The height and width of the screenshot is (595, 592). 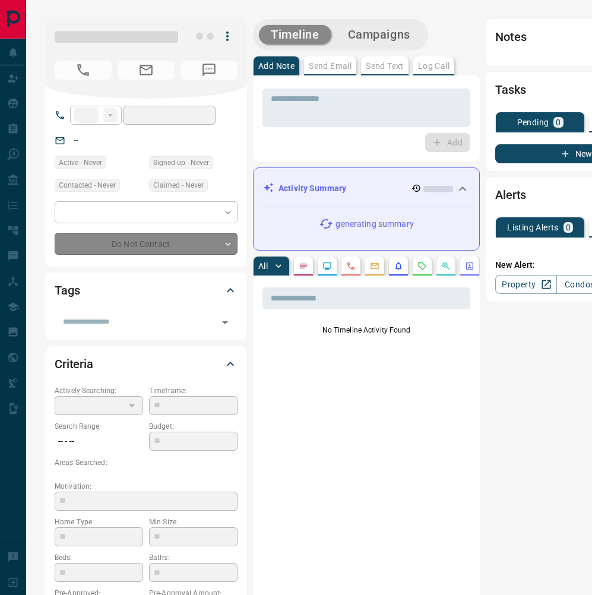 I want to click on h2: Tags, so click(x=67, y=290).